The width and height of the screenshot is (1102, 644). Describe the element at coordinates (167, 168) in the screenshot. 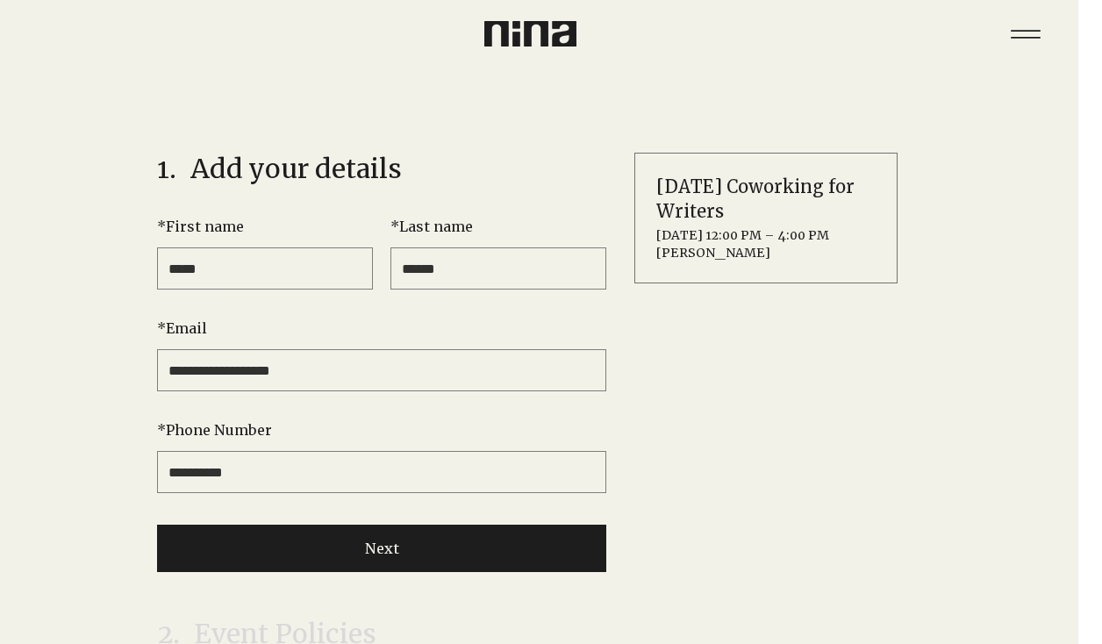

I see `span: 1.` at that location.